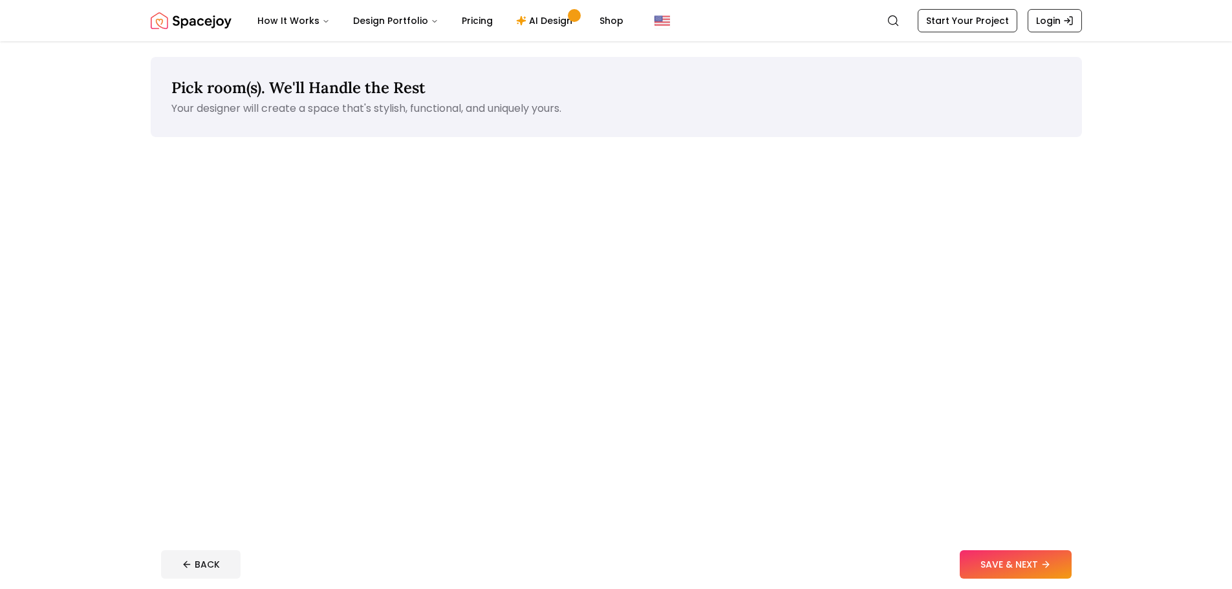  I want to click on p: Your designer will create a space that's stylish, functional, and uniquely yours., so click(617, 109).